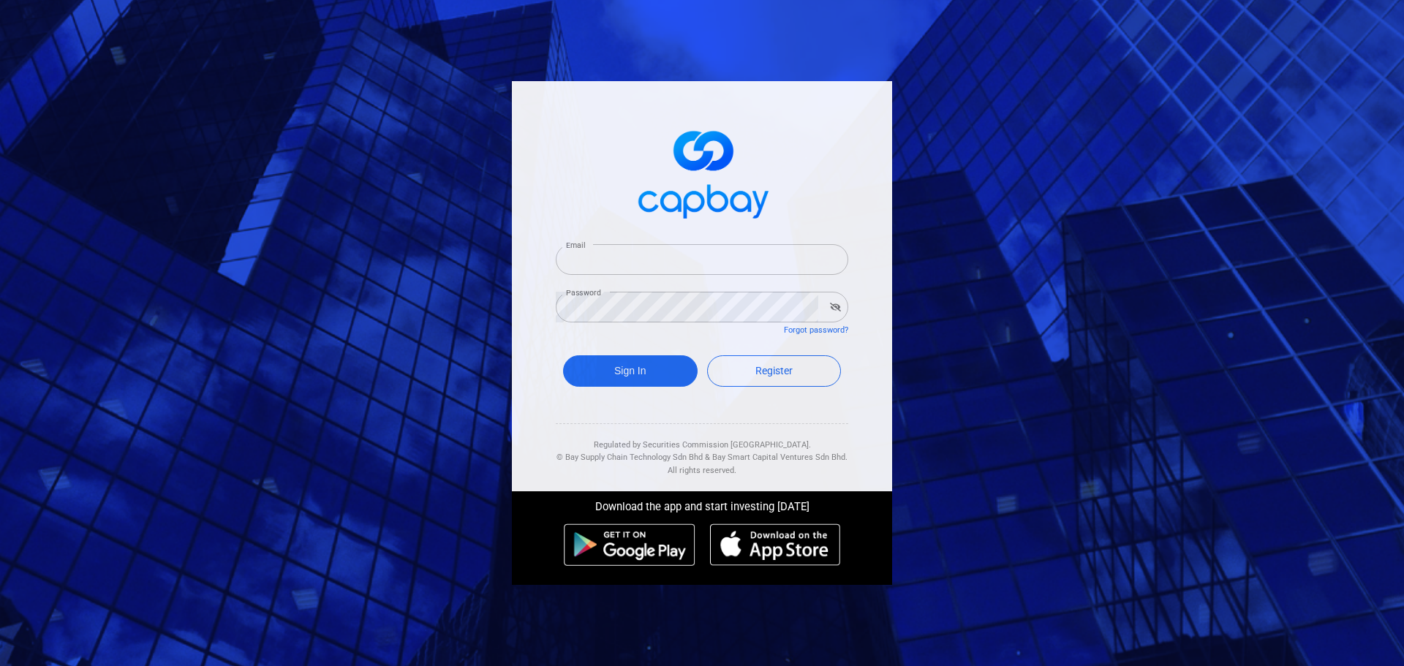 The image size is (1404, 666). I want to click on span: Register, so click(773, 371).